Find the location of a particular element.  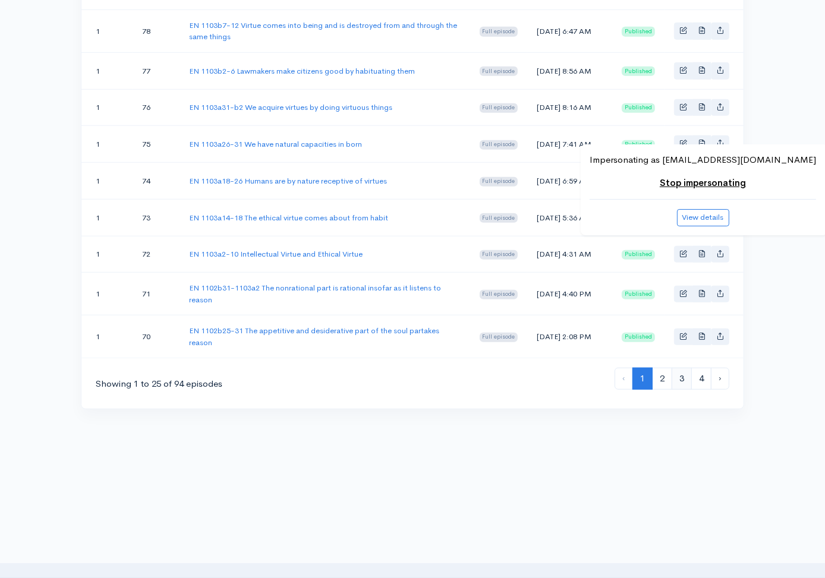

a: 4 is located at coordinates (701, 379).